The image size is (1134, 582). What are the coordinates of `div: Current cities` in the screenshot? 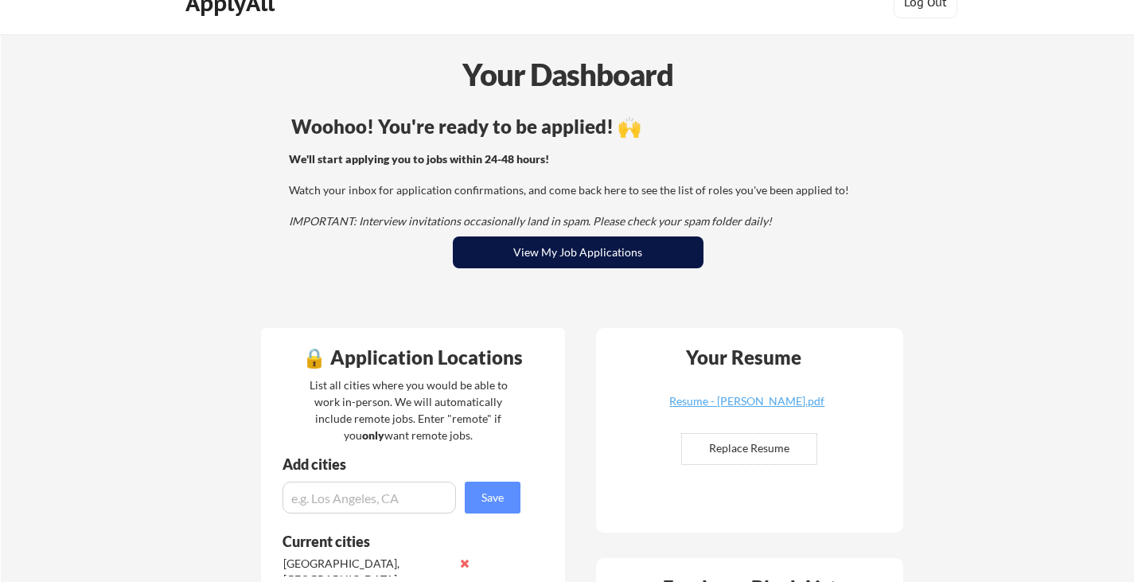 It's located at (392, 541).